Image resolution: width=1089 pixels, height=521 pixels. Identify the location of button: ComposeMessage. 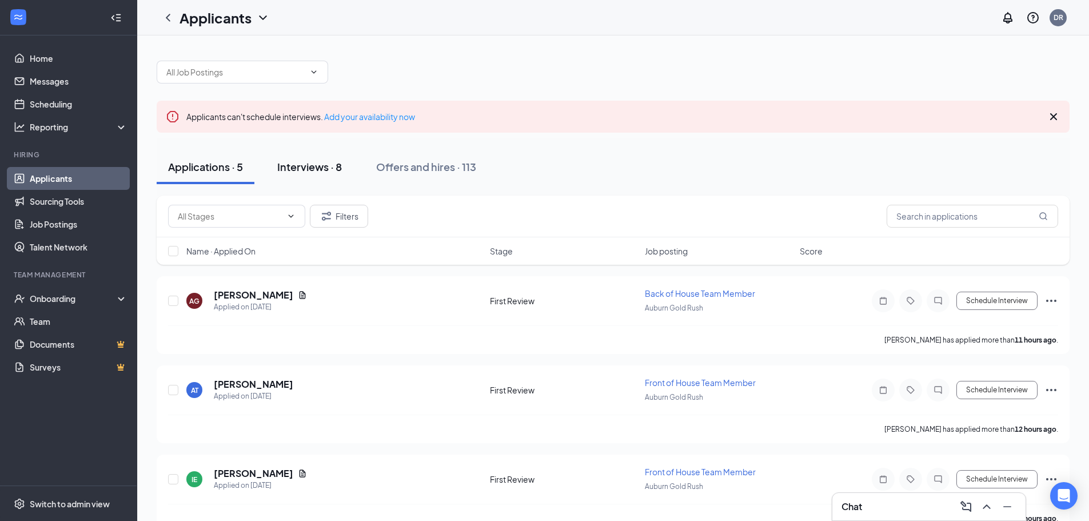
(966, 507).